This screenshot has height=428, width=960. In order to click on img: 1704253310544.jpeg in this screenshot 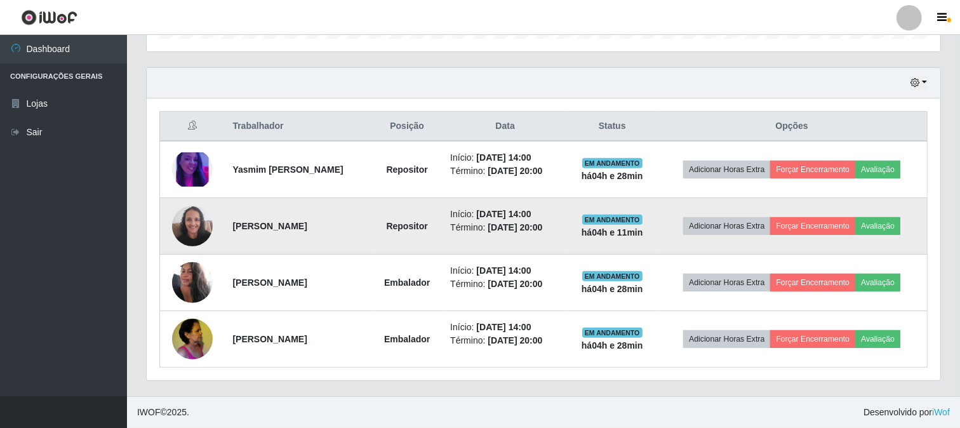, I will do `click(192, 169)`.